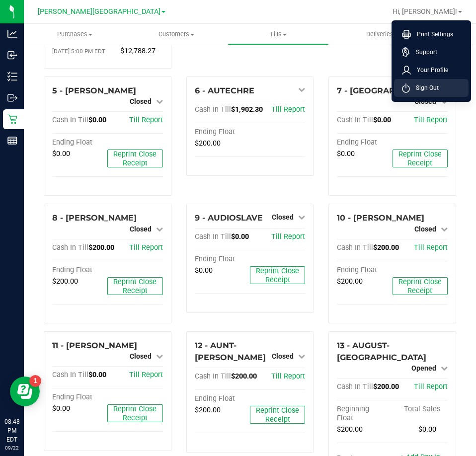  What do you see at coordinates (278, 34) in the screenshot?
I see `span: Tills` at bounding box center [278, 34].